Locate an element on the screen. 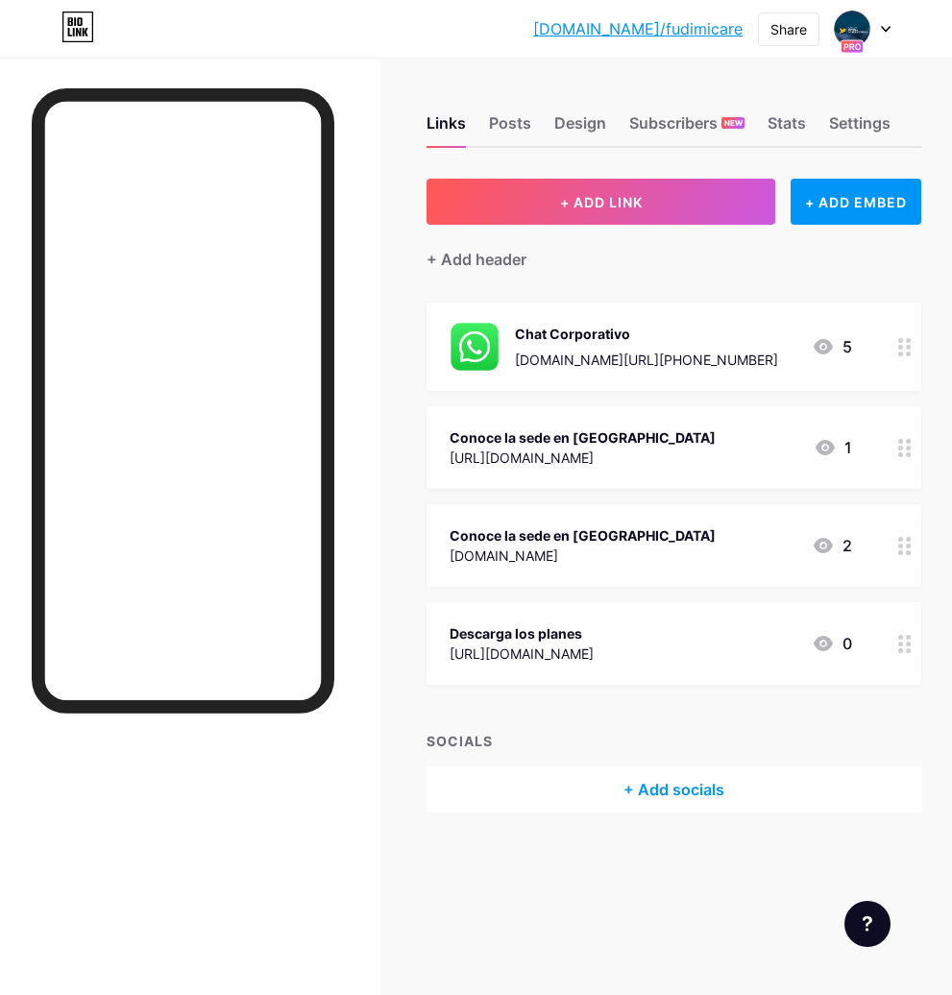  img: fudimicare is located at coordinates (852, 29).